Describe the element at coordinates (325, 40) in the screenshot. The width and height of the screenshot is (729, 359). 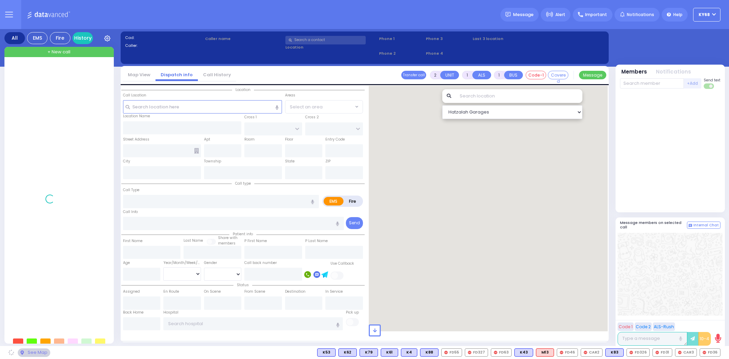
I see `input: Search a contact` at that location.